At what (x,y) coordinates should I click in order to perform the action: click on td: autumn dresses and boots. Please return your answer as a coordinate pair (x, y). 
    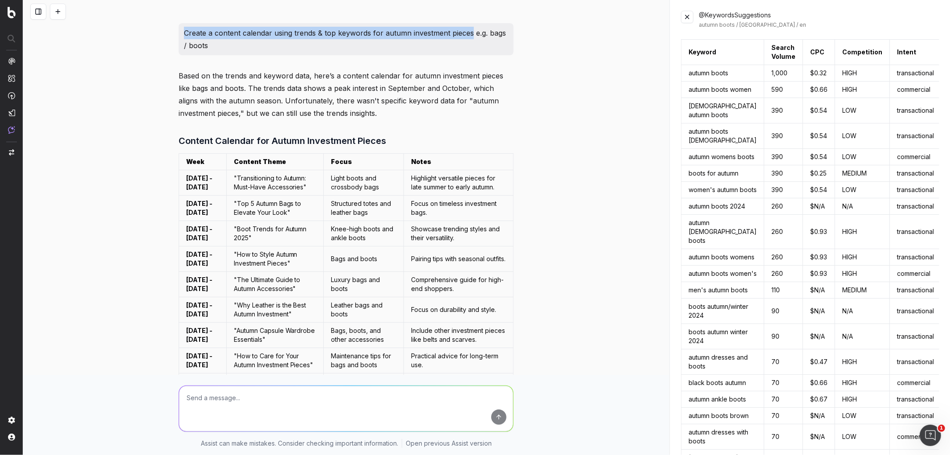
    Looking at the image, I should click on (723, 362).